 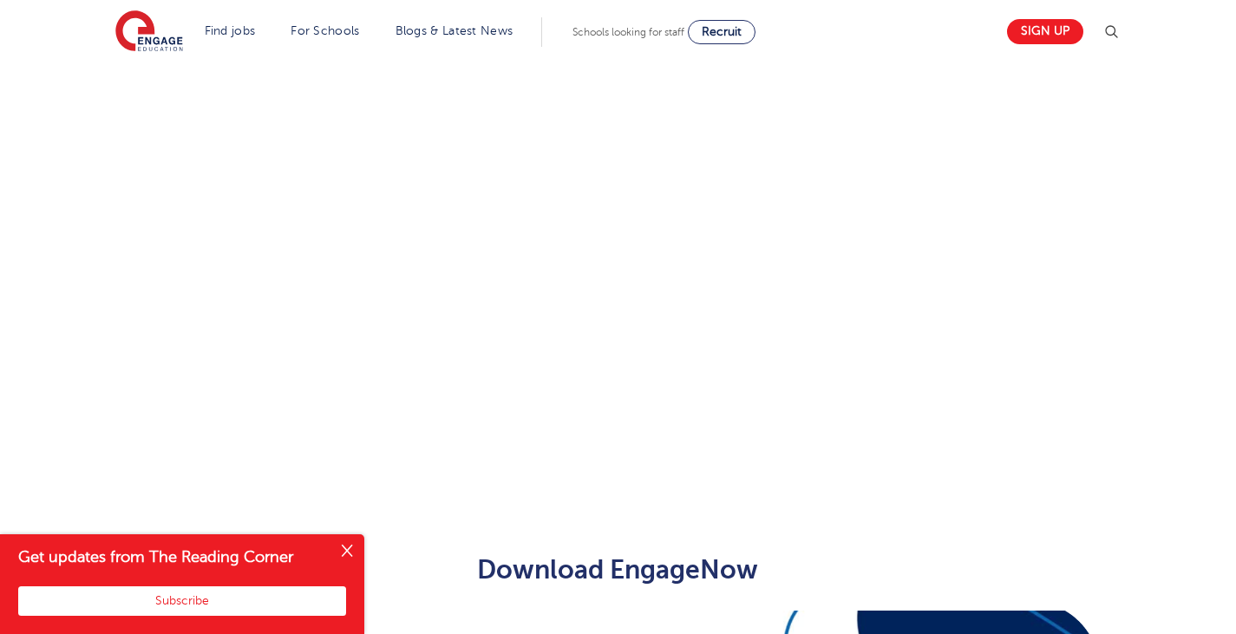 I want to click on span: Recruit, so click(x=722, y=31).